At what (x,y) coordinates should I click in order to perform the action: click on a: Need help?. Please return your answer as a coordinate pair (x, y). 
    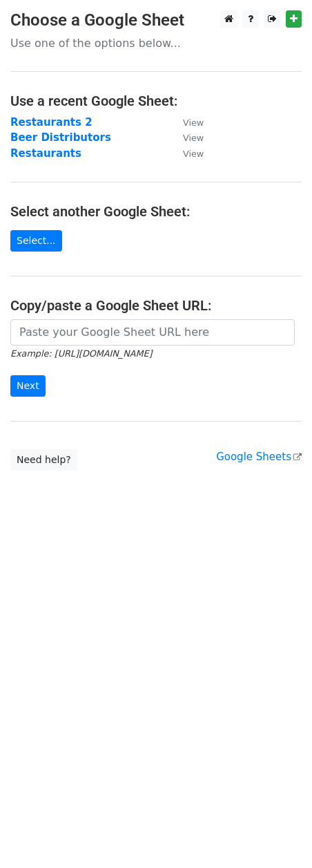
    Looking at the image, I should click on (44, 459).